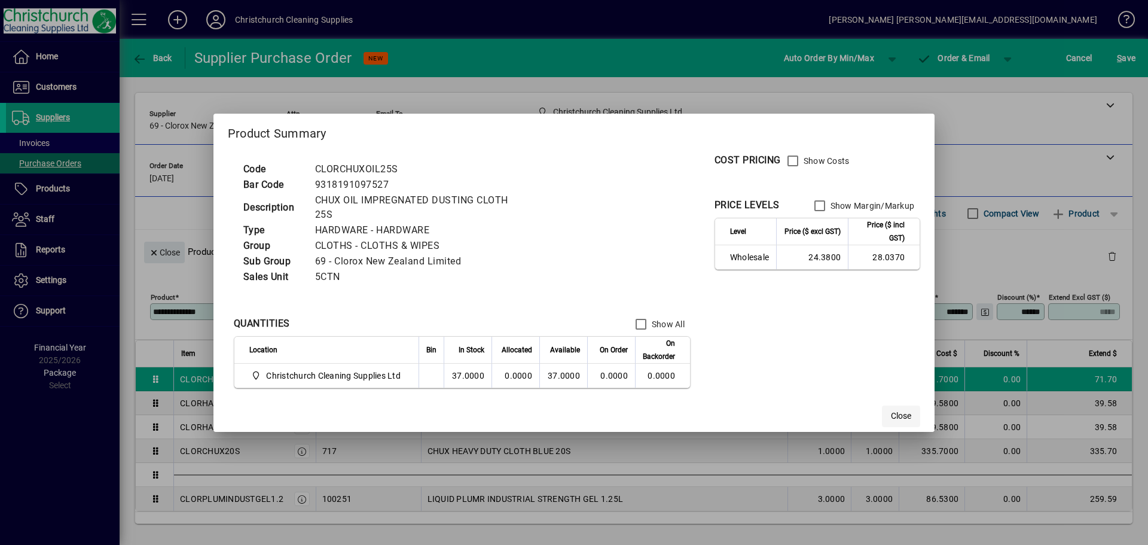 The height and width of the screenshot is (545, 1148). What do you see at coordinates (614, 375) in the screenshot?
I see `span: 0.0000` at bounding box center [614, 375].